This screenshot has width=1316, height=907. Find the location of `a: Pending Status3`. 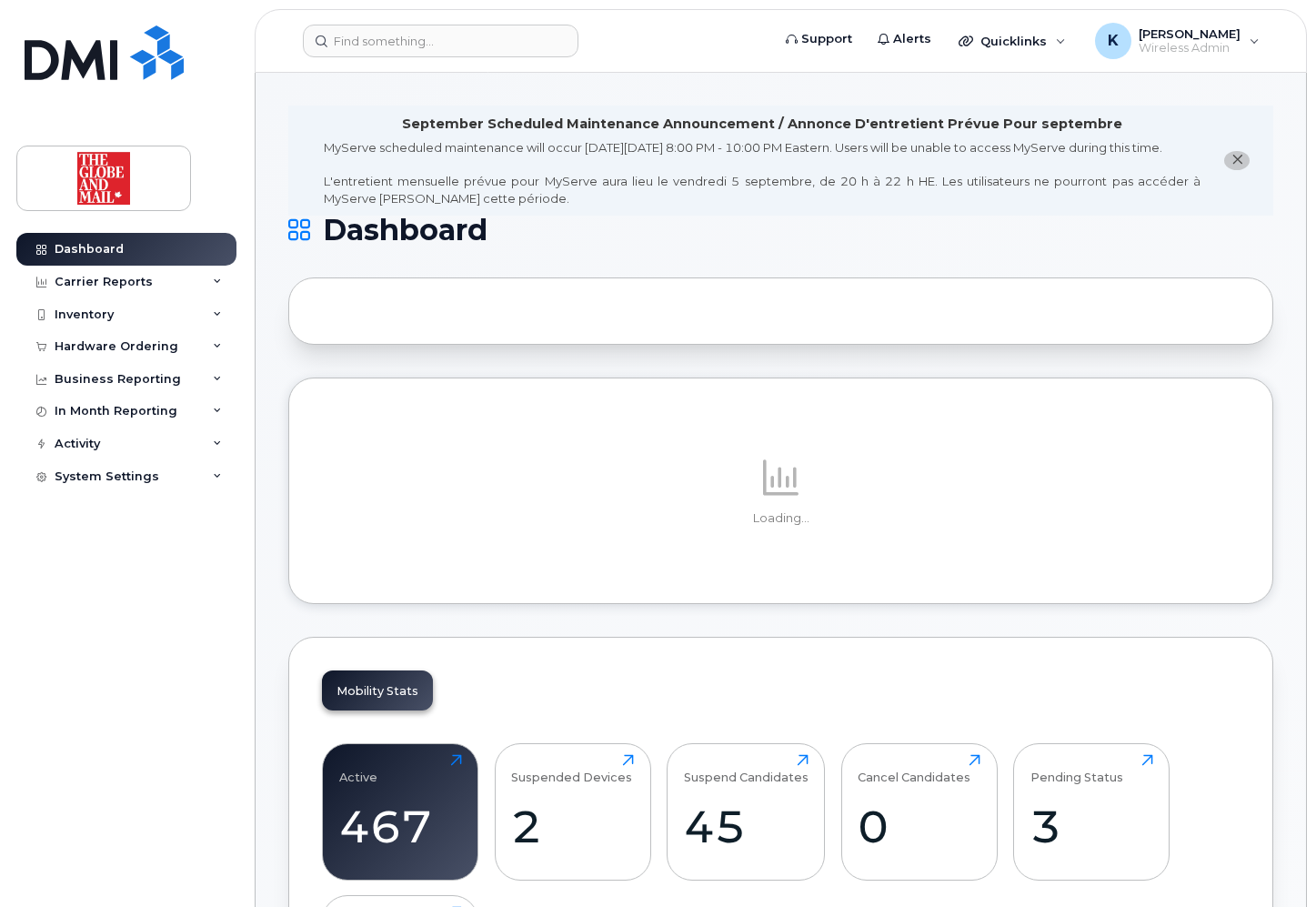

a: Pending Status3 is located at coordinates (1092, 813).